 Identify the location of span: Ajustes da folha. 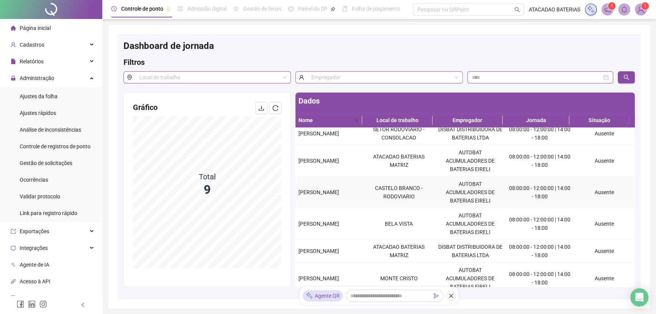
(39, 96).